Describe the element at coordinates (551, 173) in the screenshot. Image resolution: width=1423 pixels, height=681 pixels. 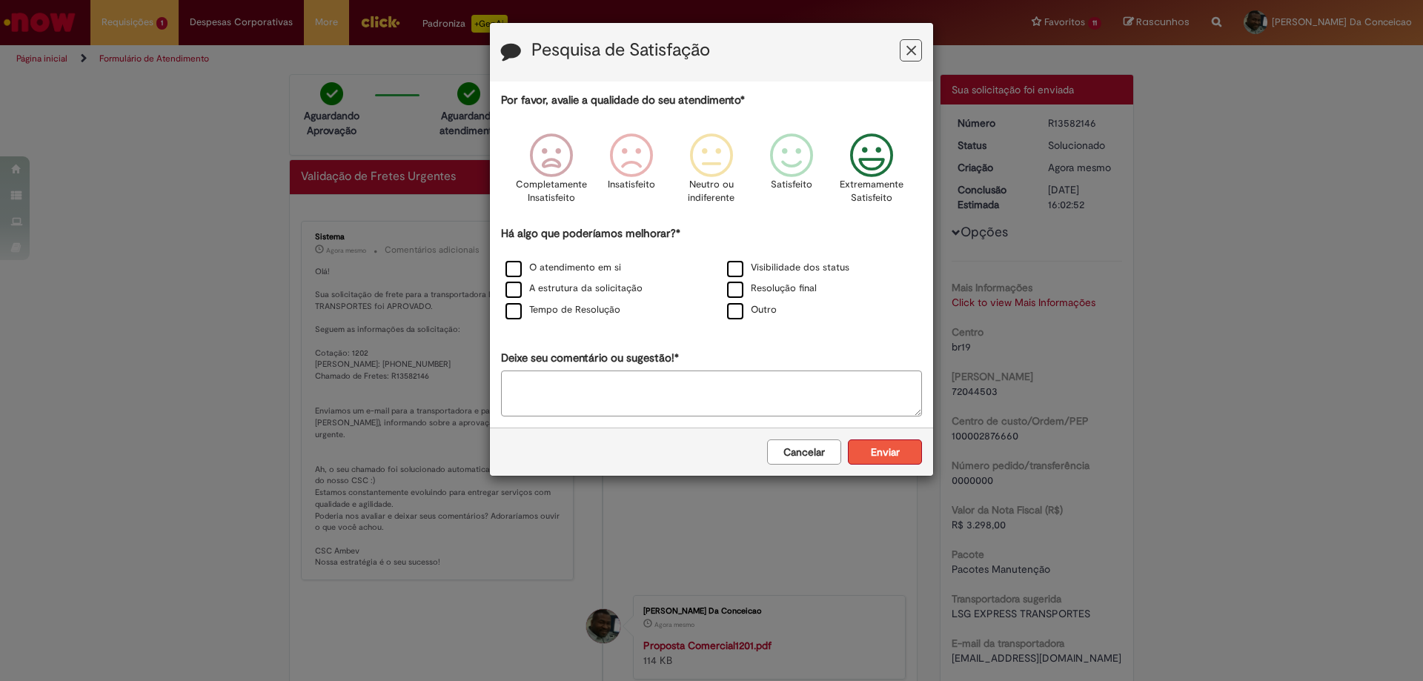
I see `div: Completamente Insatisfeito` at that location.